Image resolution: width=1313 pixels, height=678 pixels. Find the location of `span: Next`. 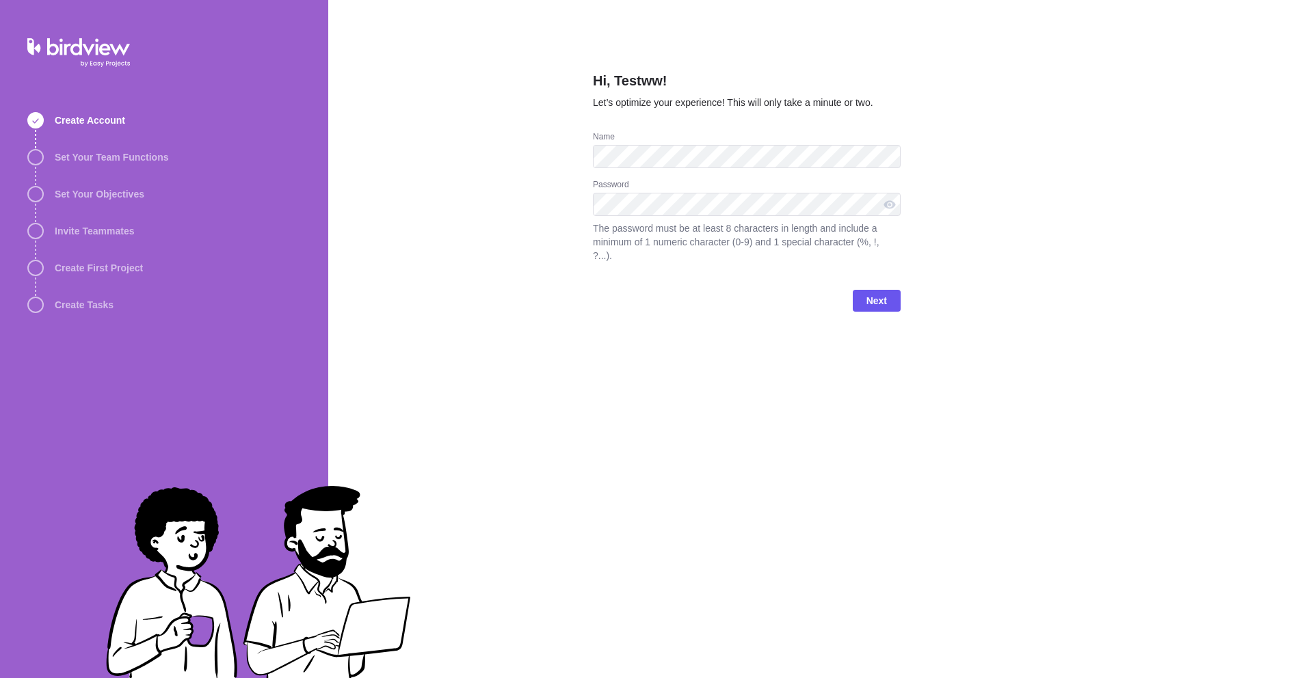

span: Next is located at coordinates (877, 301).